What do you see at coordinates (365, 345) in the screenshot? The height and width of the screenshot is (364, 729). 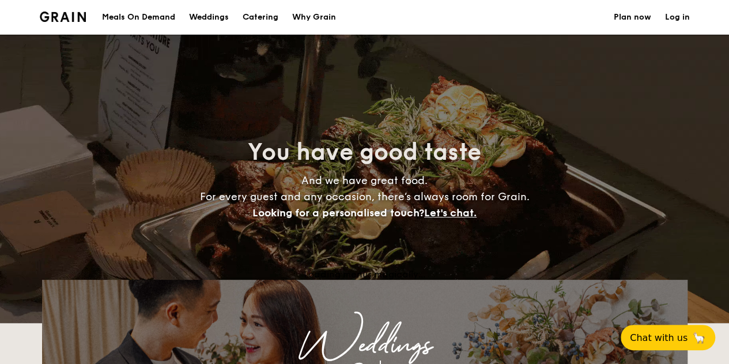 I see `div: Weddings` at bounding box center [365, 345].